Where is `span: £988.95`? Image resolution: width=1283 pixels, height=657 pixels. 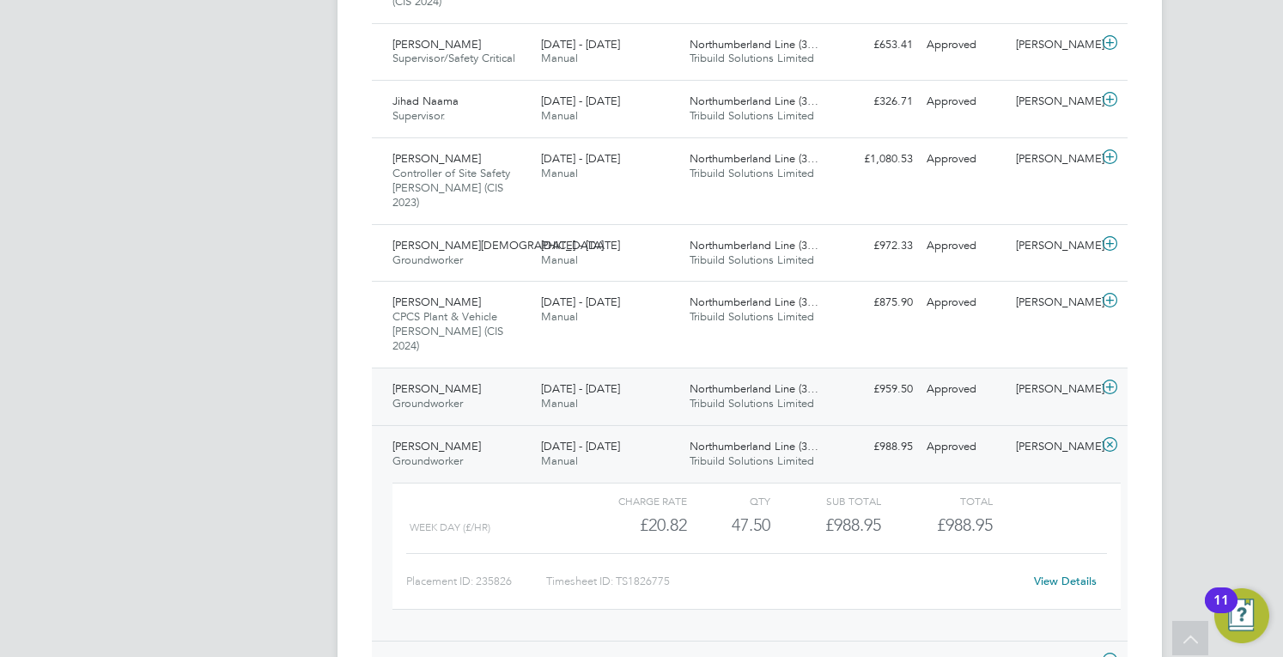
span: £988.95 is located at coordinates (964, 525).